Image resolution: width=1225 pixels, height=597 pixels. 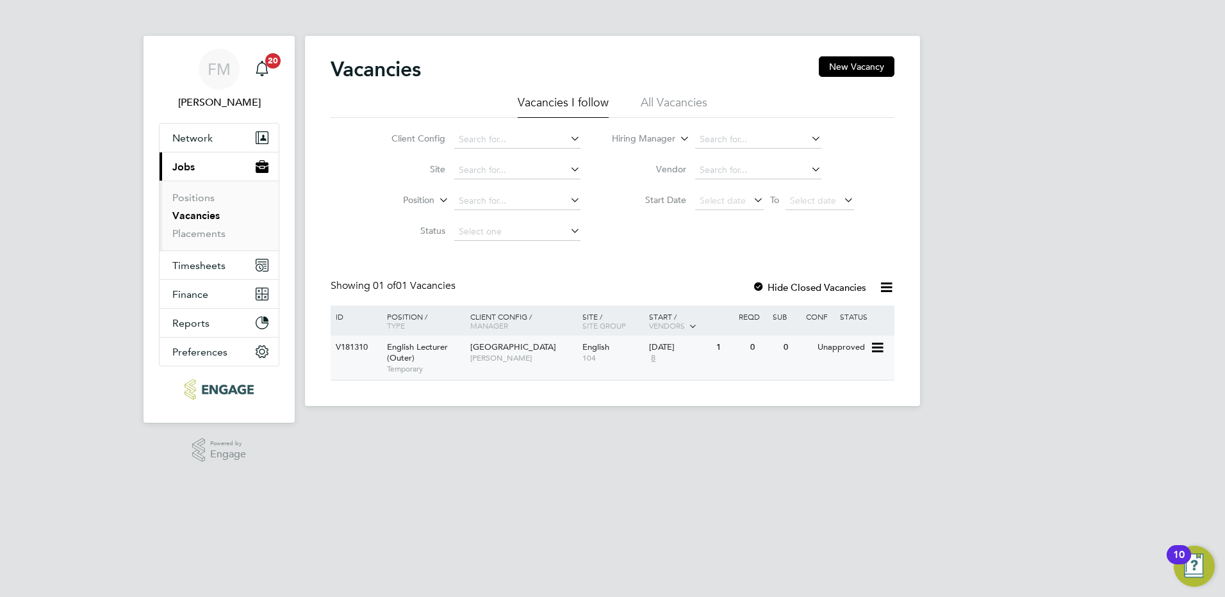 I want to click on button: Open Resource Center, 10 new notifications, so click(x=1194, y=566).